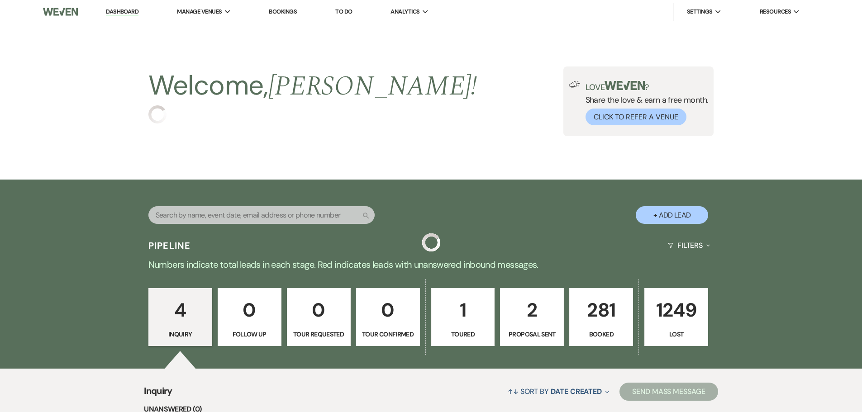  Describe the element at coordinates (199, 12) in the screenshot. I see `span: Manage Venues` at that location.